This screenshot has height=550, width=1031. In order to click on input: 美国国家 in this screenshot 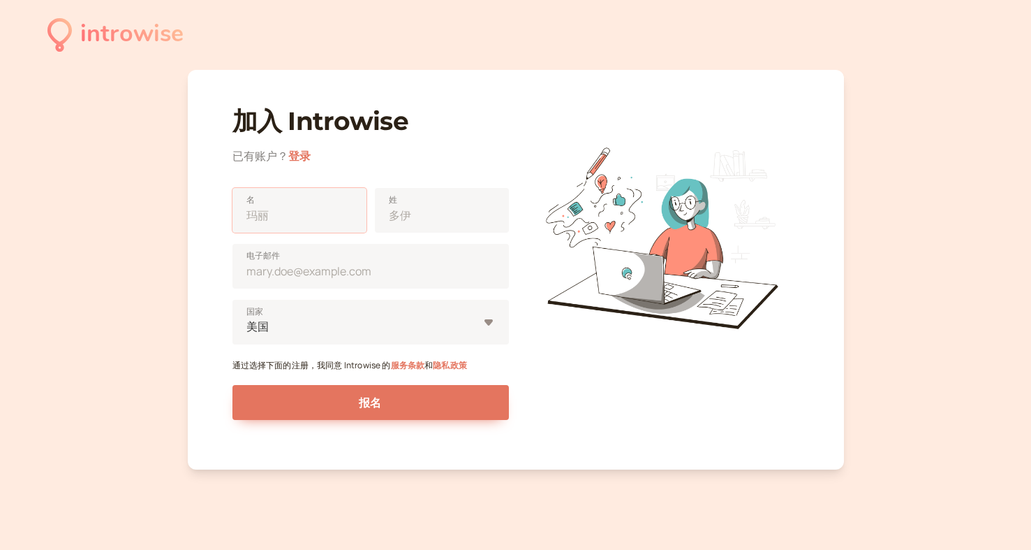, I will do `click(246, 326)`.